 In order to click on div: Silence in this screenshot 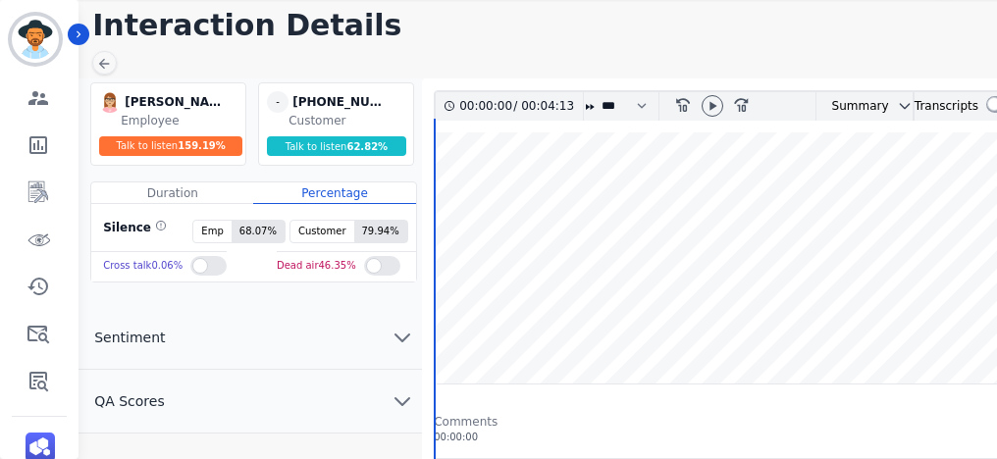, I will do `click(132, 232)`.